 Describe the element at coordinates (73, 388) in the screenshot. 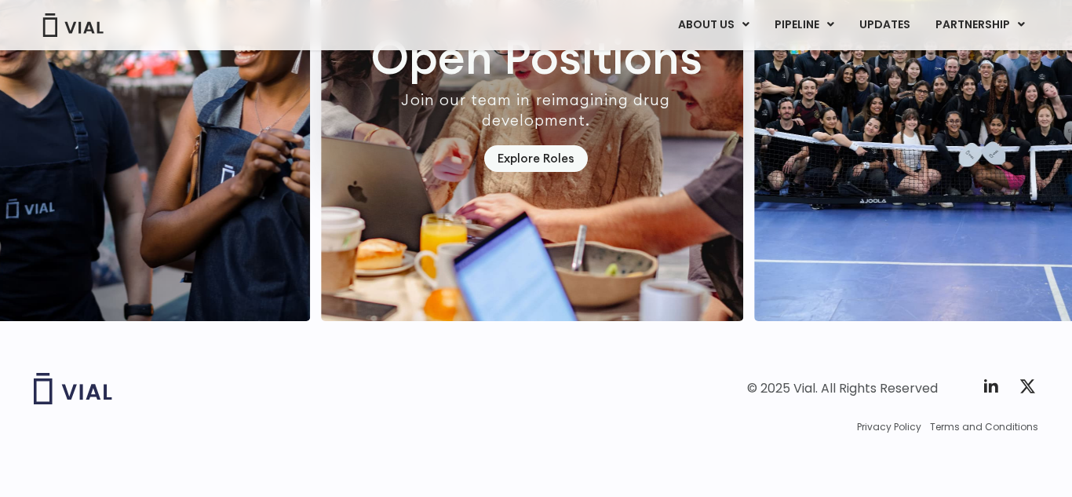

I see `img: Vial logo wih "Vial" spelled out` at that location.